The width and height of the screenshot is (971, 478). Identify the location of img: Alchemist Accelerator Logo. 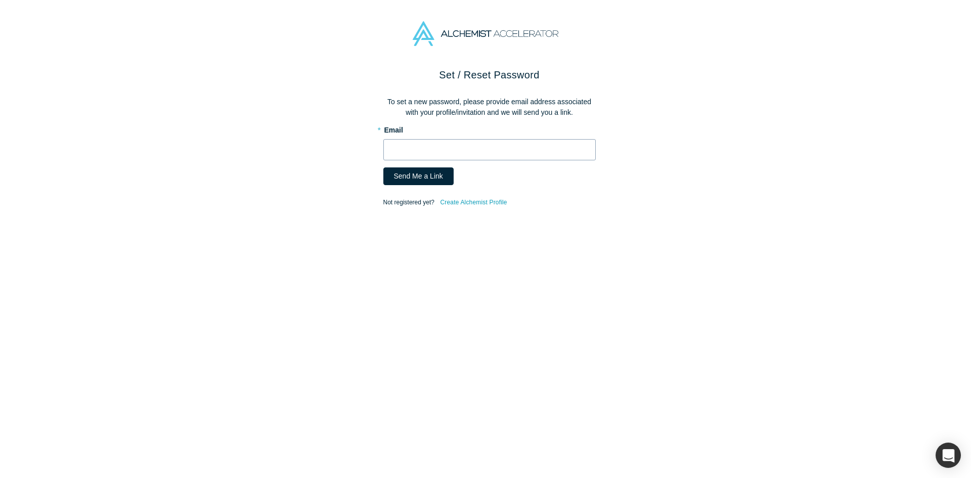
(486, 33).